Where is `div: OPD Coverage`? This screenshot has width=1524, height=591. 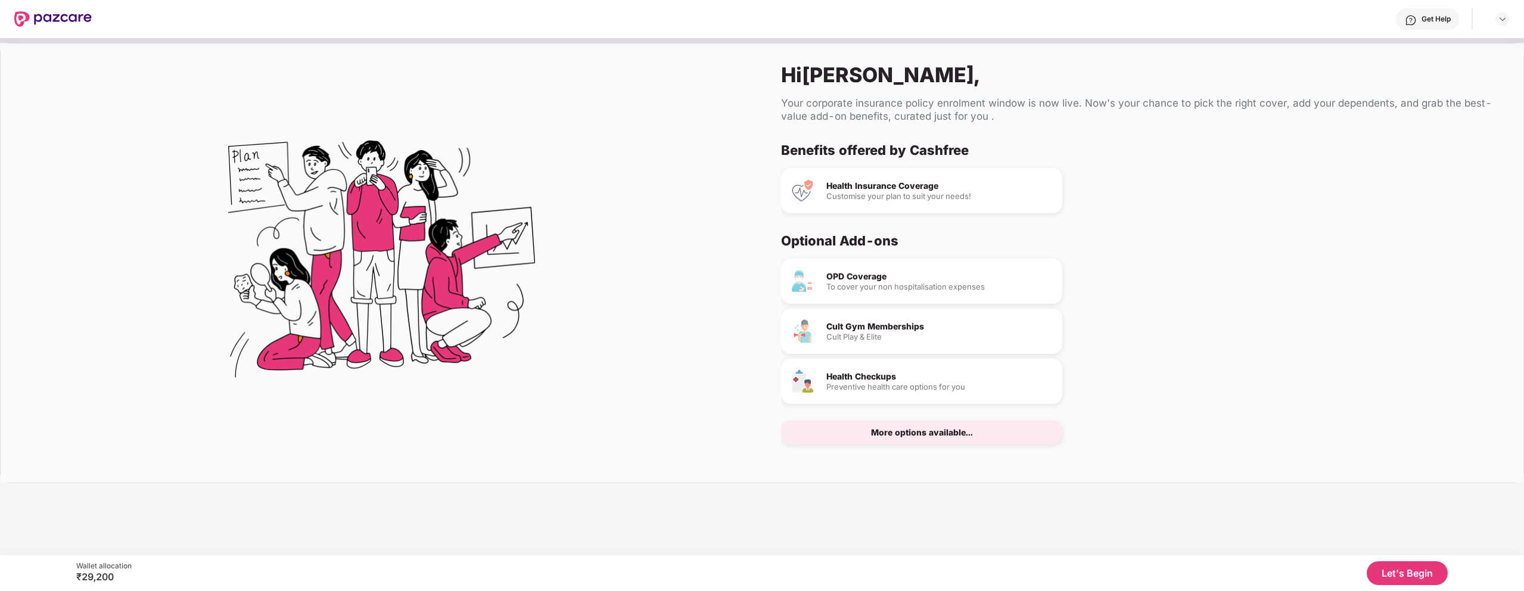
div: OPD Coverage is located at coordinates (940, 277).